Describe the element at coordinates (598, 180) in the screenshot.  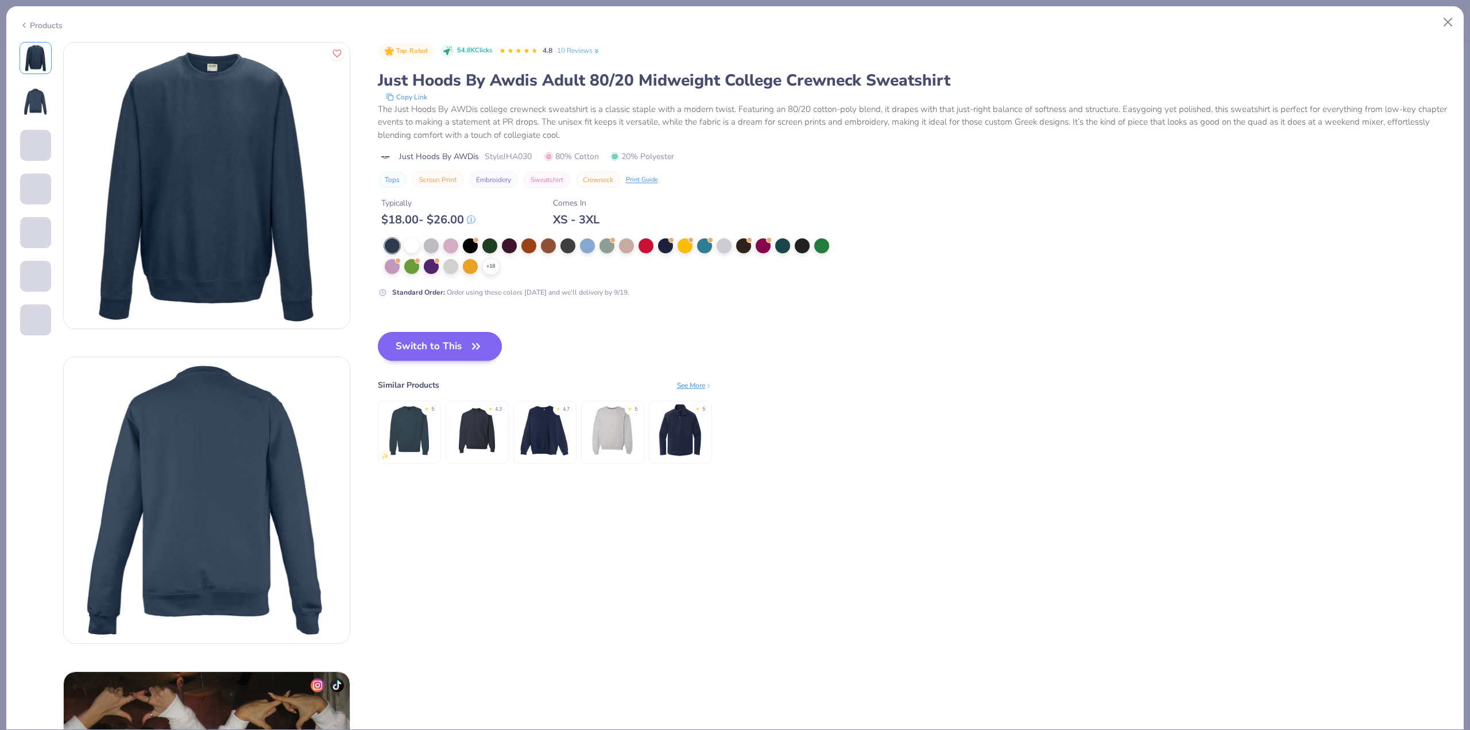
I see `button: Crewneck` at that location.